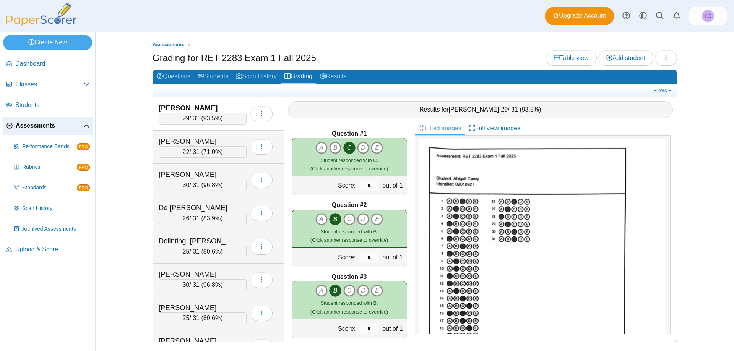 Image resolution: width=734 pixels, height=351 pixels. What do you see at coordinates (212, 152) in the screenshot?
I see `span: 71.0%` at bounding box center [212, 152].